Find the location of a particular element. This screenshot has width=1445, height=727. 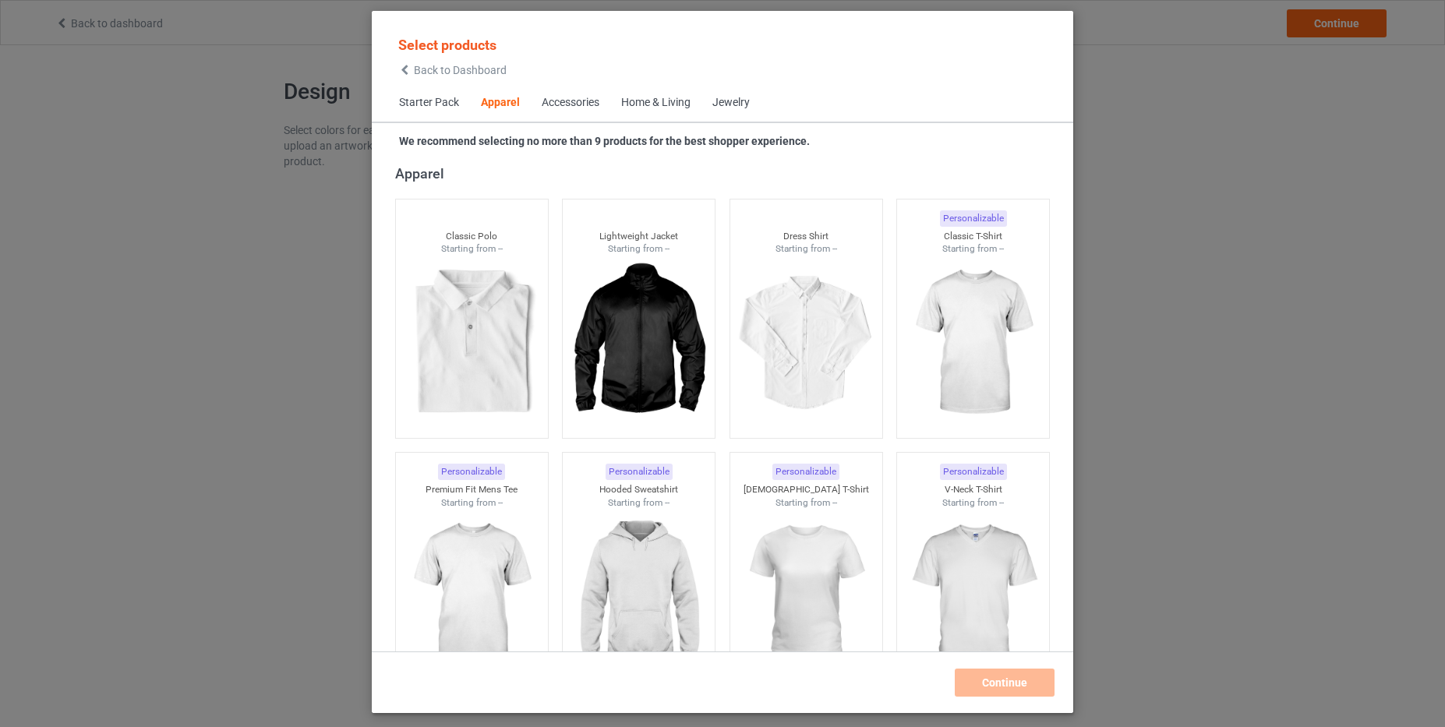

div: Accessories is located at coordinates (570, 103).